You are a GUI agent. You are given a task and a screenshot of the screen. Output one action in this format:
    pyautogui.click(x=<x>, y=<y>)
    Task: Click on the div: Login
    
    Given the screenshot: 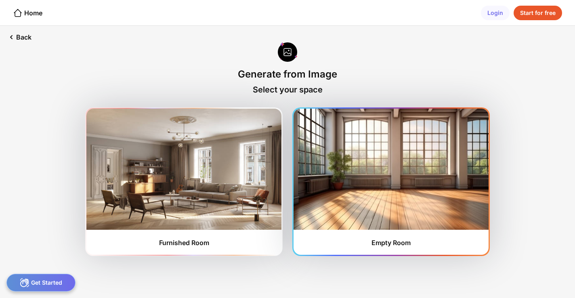 What is the action you would take?
    pyautogui.click(x=495, y=13)
    